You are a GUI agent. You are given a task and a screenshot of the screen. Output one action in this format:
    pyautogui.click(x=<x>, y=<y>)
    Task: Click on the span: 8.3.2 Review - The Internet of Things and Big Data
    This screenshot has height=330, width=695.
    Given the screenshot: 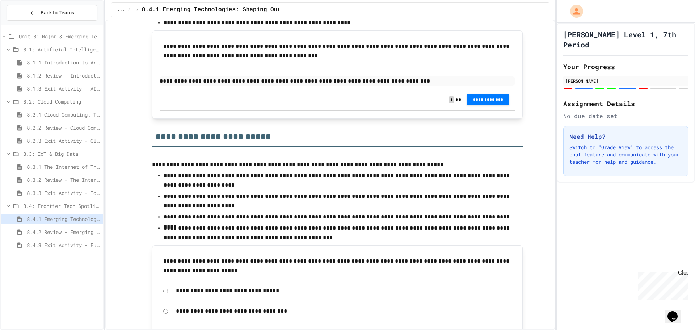 What is the action you would take?
    pyautogui.click(x=63, y=179)
    